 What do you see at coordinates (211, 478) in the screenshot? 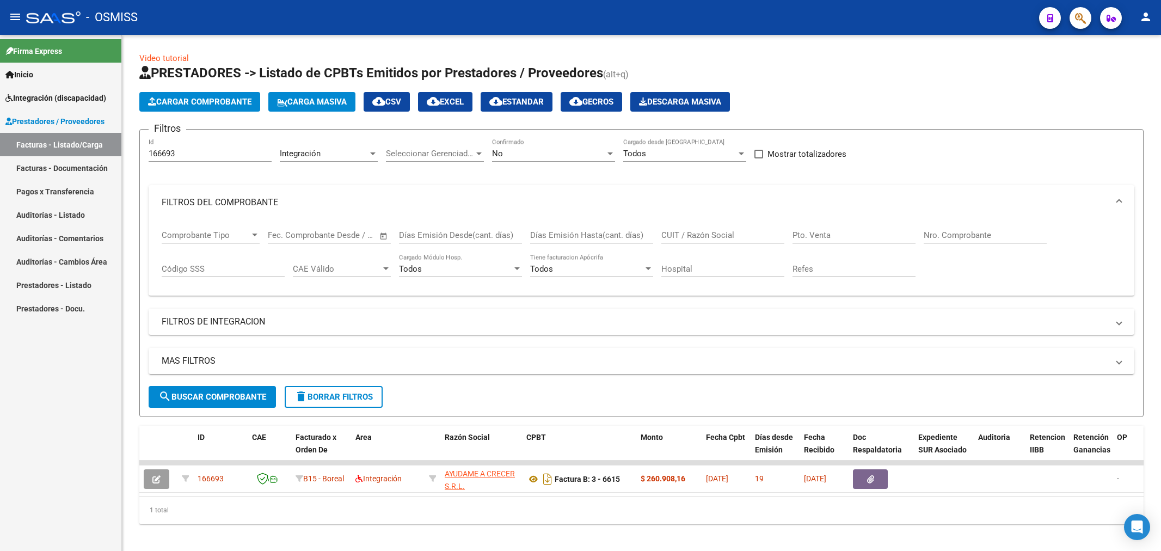
I see `span: 166693` at bounding box center [211, 478].